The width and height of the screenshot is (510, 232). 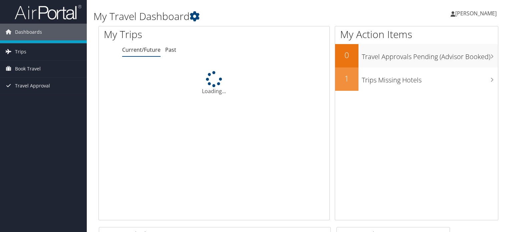 I want to click on span: Trips, so click(x=21, y=52).